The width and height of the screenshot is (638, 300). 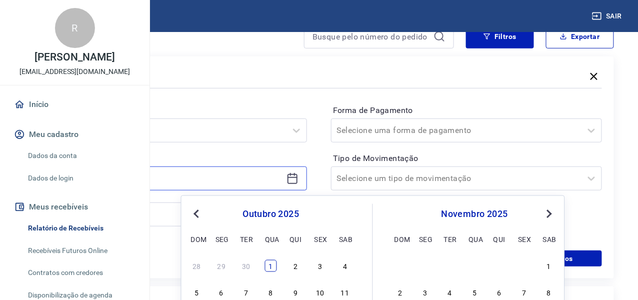 I want to click on div: outubro 2025, so click(x=271, y=214).